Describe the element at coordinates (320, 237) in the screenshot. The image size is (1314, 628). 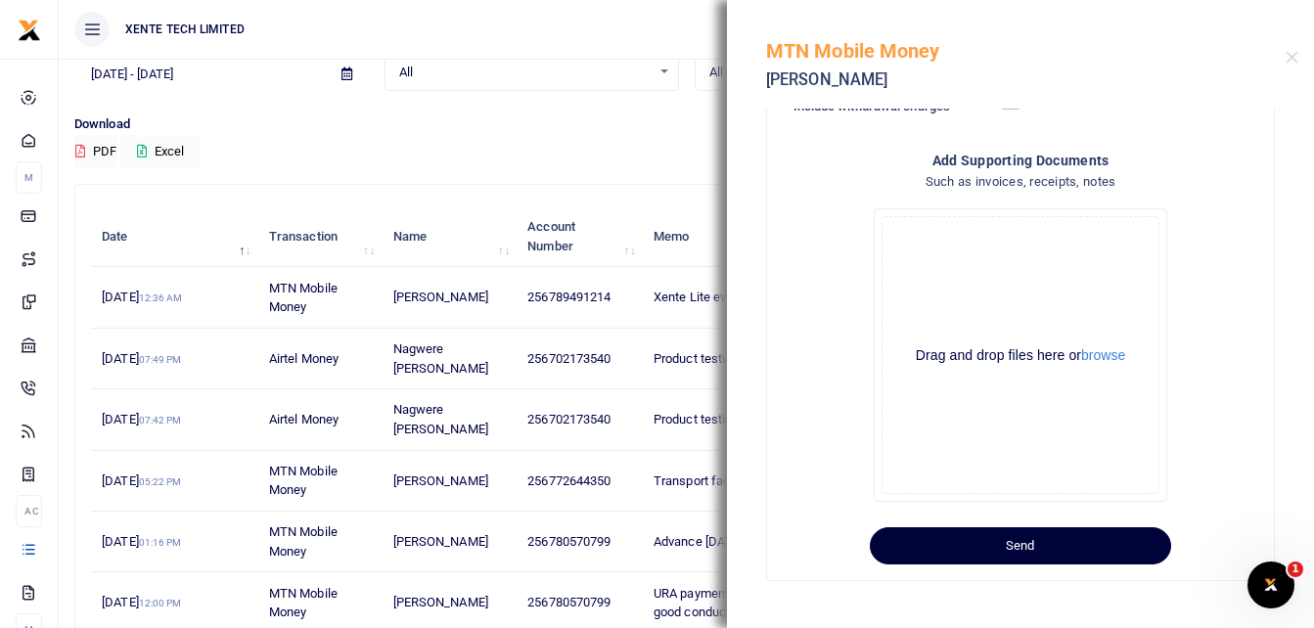
I see `th: Transaction: activate to sort column ascending` at that location.